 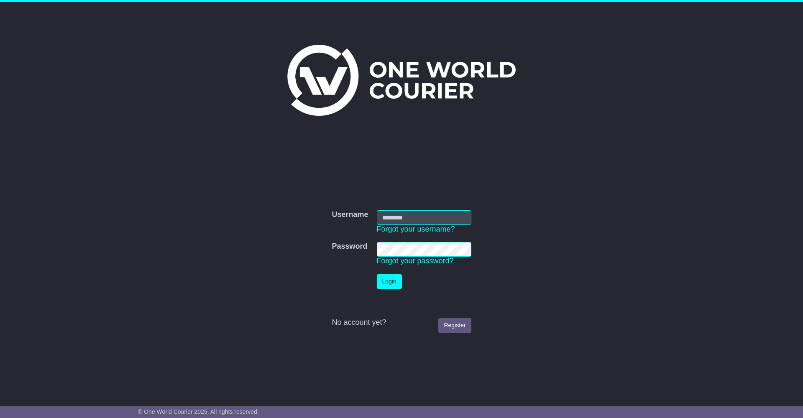 I want to click on span: © One World Courier 2025. All rights reserved., so click(x=198, y=412).